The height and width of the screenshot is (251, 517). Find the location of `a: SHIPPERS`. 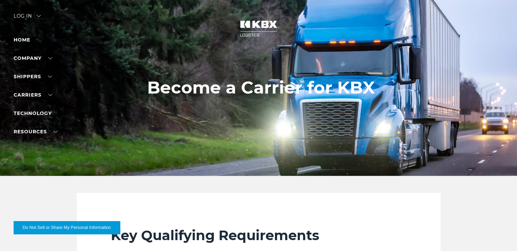

a: SHIPPERS is located at coordinates (33, 76).